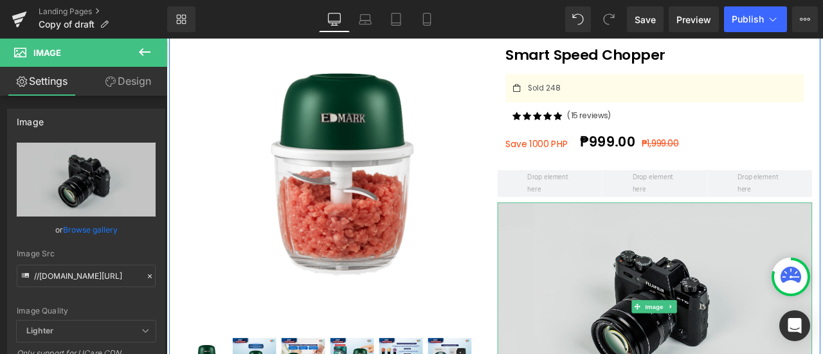 The image size is (823, 354). What do you see at coordinates (597, 318) in the screenshot?
I see `a: Expand / Collapse` at bounding box center [597, 318].